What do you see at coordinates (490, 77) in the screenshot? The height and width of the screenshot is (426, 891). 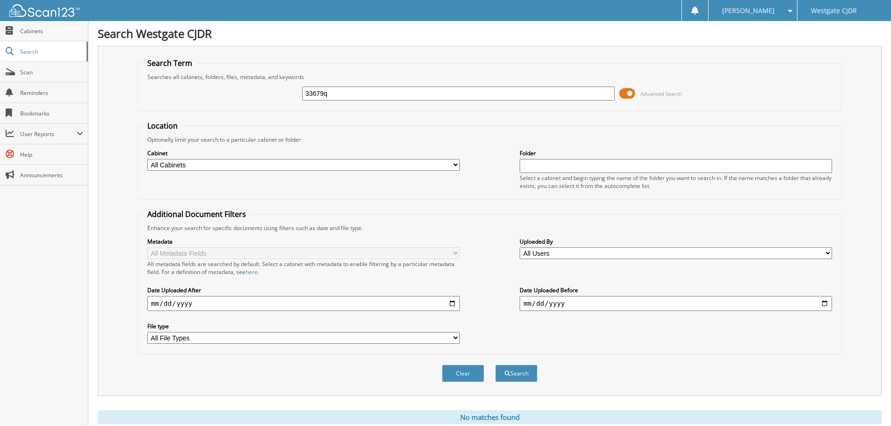 I see `div: Searches all cabinets, folders, files, metadata, and keywords` at bounding box center [490, 77].